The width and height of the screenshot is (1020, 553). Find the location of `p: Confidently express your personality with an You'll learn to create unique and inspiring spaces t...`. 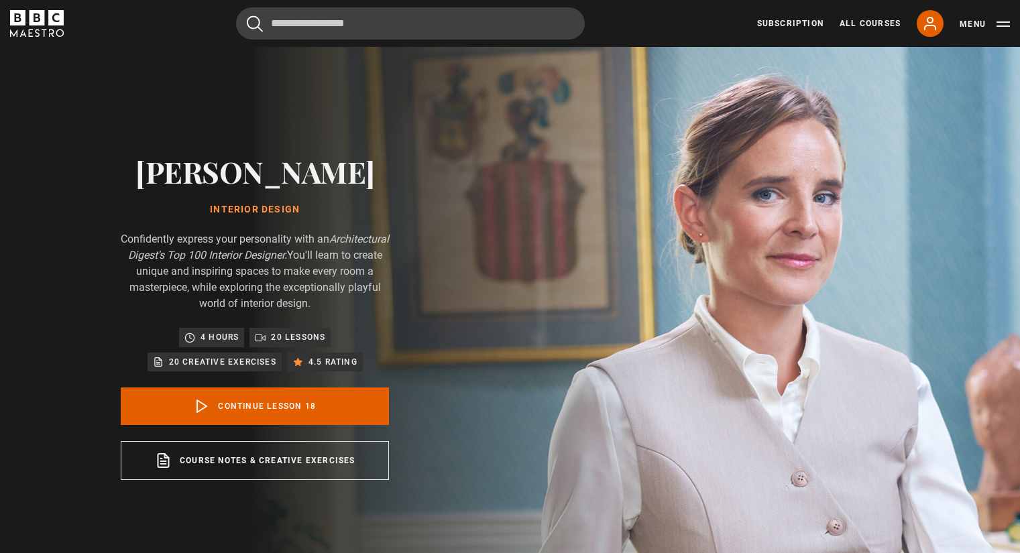

p: Confidently express your personality with an You'll learn to create unique and inspiring spaces t... is located at coordinates (255, 272).